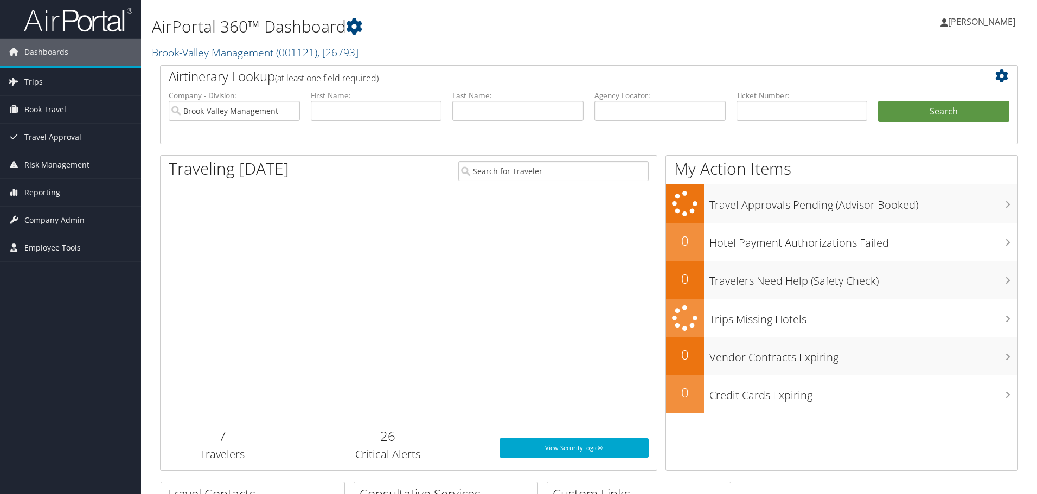 This screenshot has width=1037, height=494. What do you see at coordinates (57, 165) in the screenshot?
I see `span: Risk Management` at bounding box center [57, 165].